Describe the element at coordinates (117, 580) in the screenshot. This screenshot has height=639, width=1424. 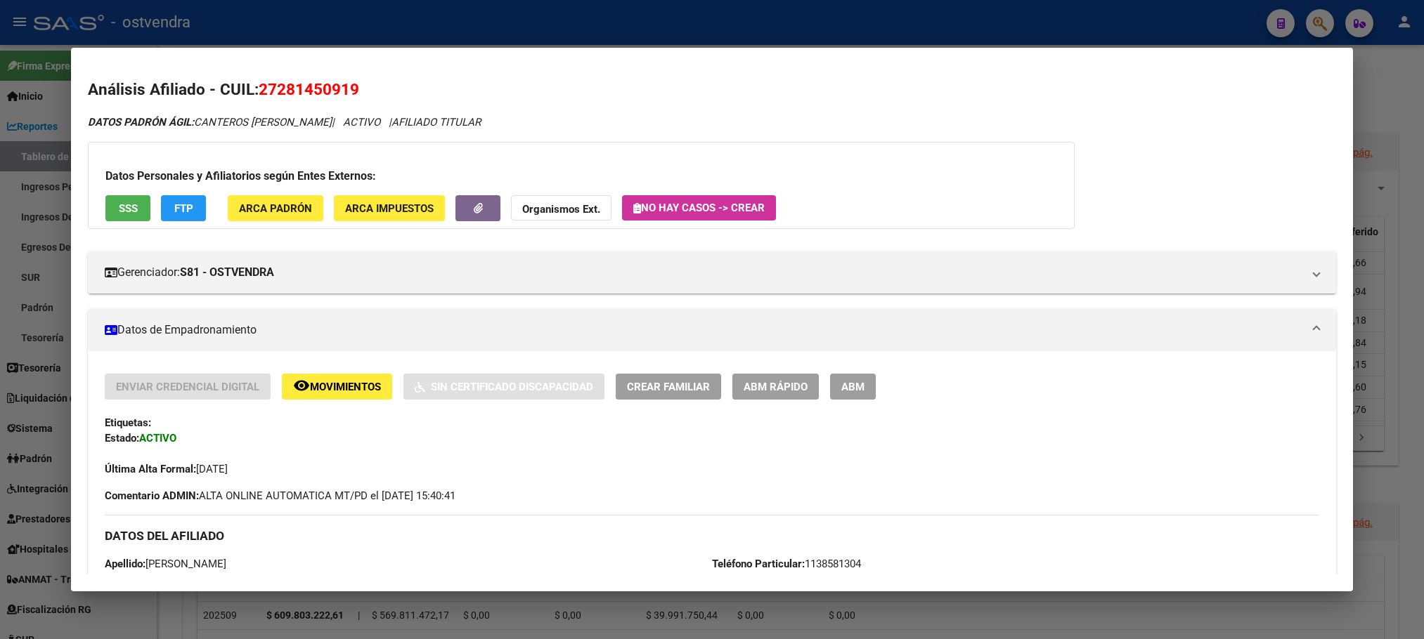
I see `strong: CUIL:` at that location.